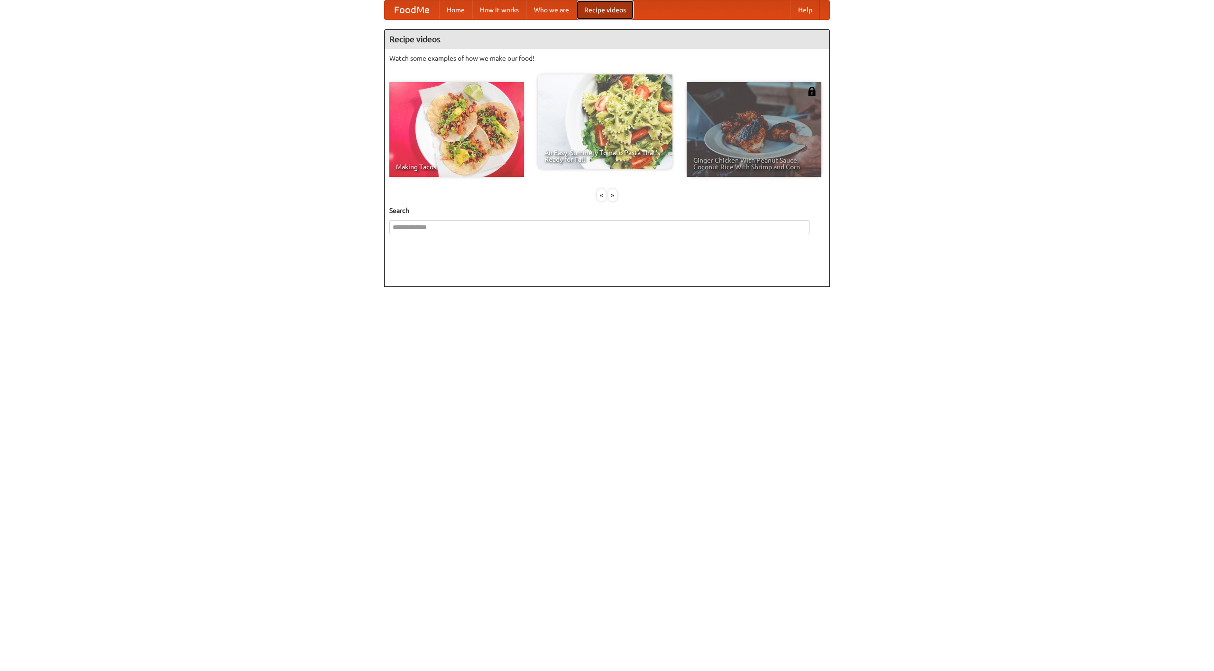  What do you see at coordinates (457, 129) in the screenshot?
I see `a: Making Tacos` at bounding box center [457, 129].